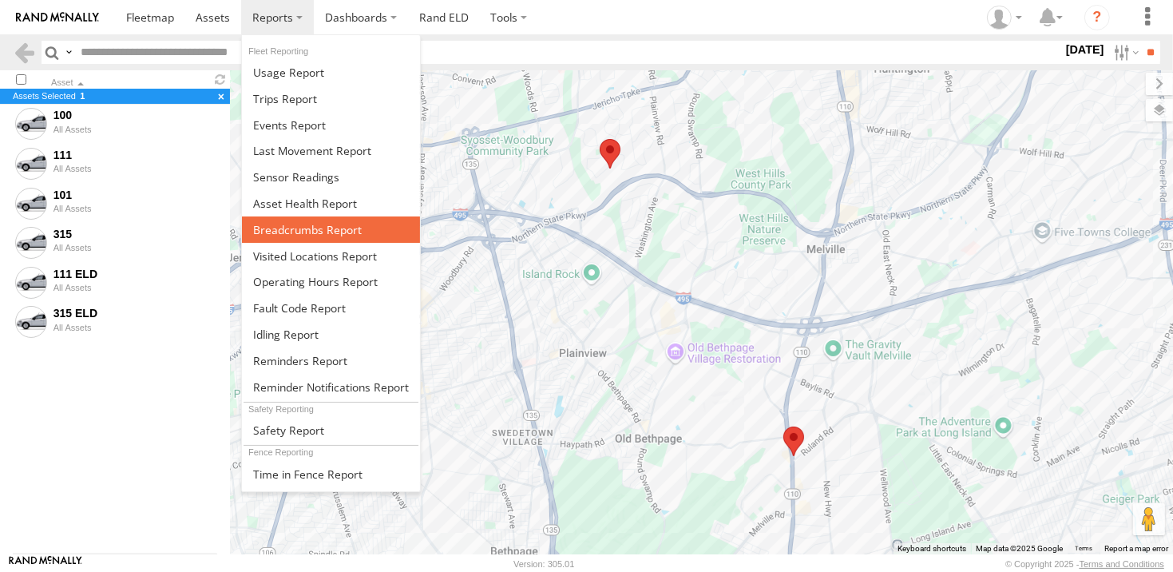 This screenshot has width=1173, height=572. What do you see at coordinates (331, 150) in the screenshot?
I see `a: Last Movement Report` at bounding box center [331, 150].